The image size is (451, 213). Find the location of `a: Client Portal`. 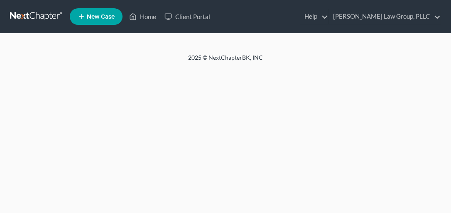

a: Client Portal is located at coordinates (187, 17).